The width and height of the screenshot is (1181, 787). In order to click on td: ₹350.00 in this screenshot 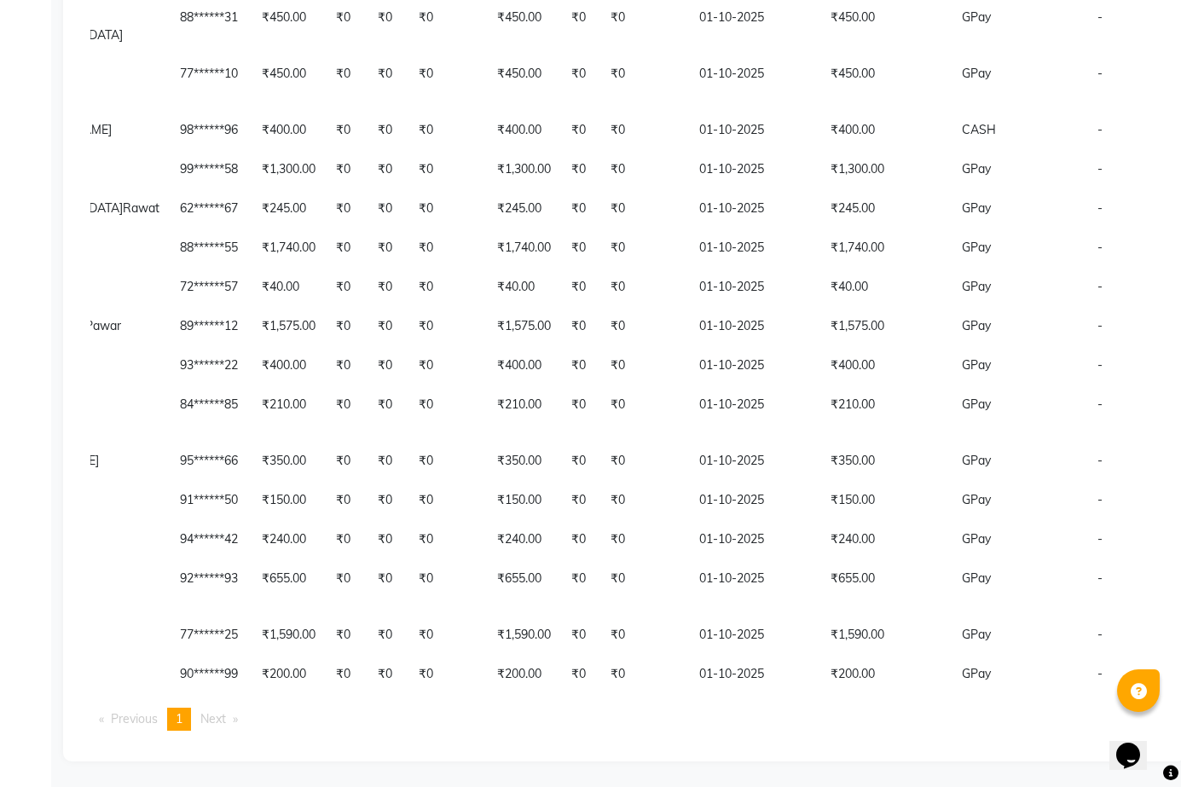, I will do `click(886, 461)`.